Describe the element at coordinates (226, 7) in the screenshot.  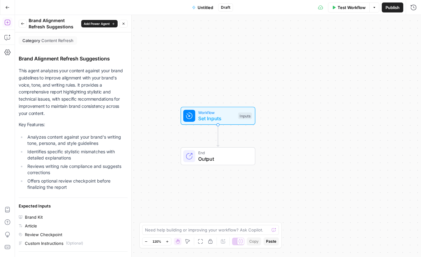
I see `span: Draft` at that location.